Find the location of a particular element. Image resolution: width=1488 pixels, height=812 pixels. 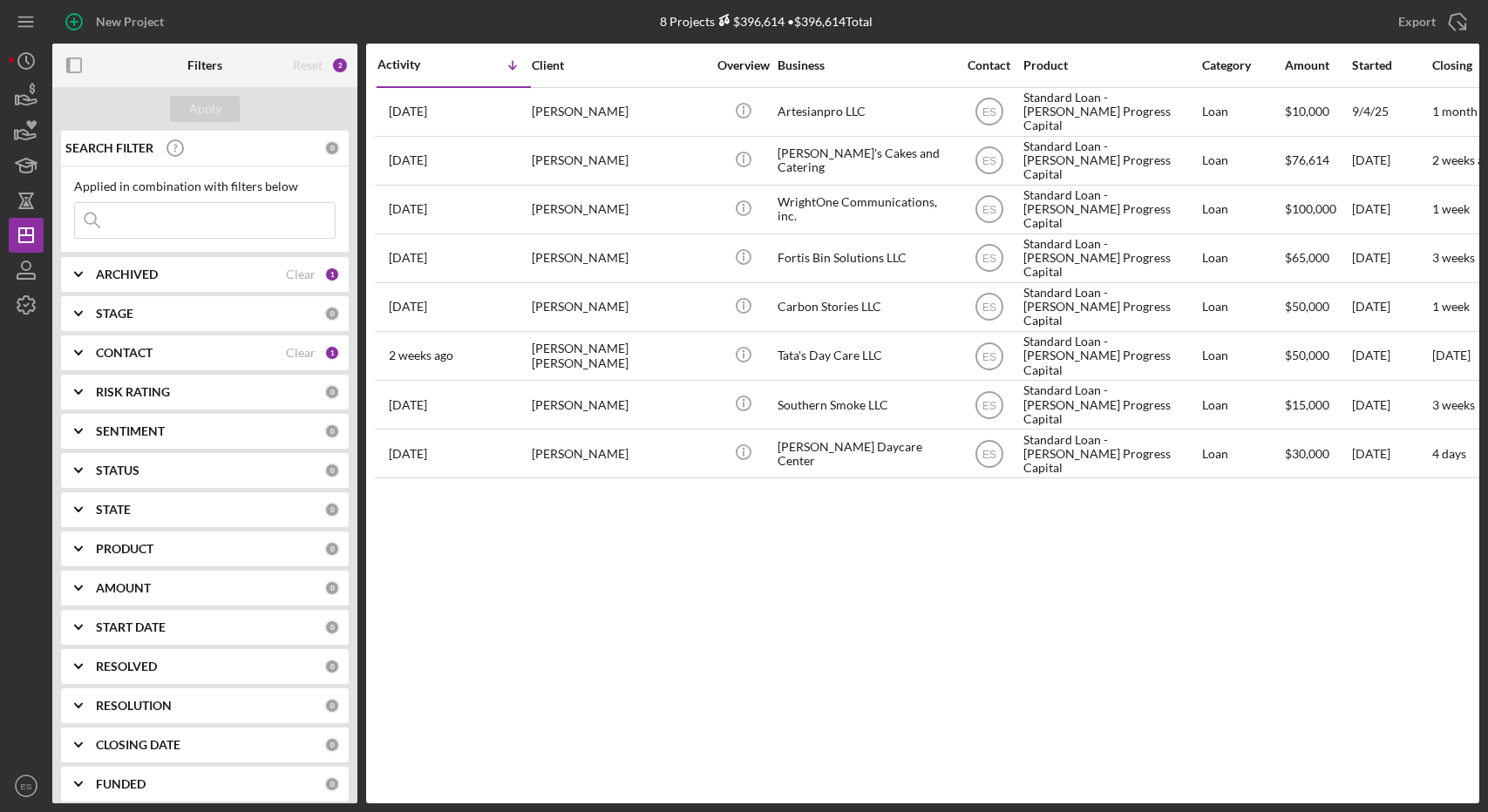

div: Fortis Bin Solutions LLC is located at coordinates (865, 258).